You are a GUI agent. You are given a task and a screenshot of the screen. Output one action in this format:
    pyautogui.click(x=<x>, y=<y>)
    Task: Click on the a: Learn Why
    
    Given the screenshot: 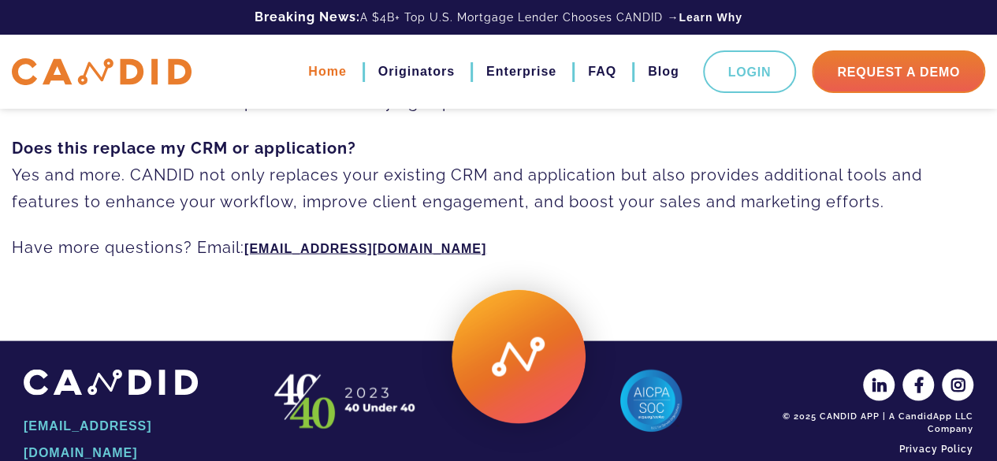 What is the action you would take?
    pyautogui.click(x=710, y=17)
    